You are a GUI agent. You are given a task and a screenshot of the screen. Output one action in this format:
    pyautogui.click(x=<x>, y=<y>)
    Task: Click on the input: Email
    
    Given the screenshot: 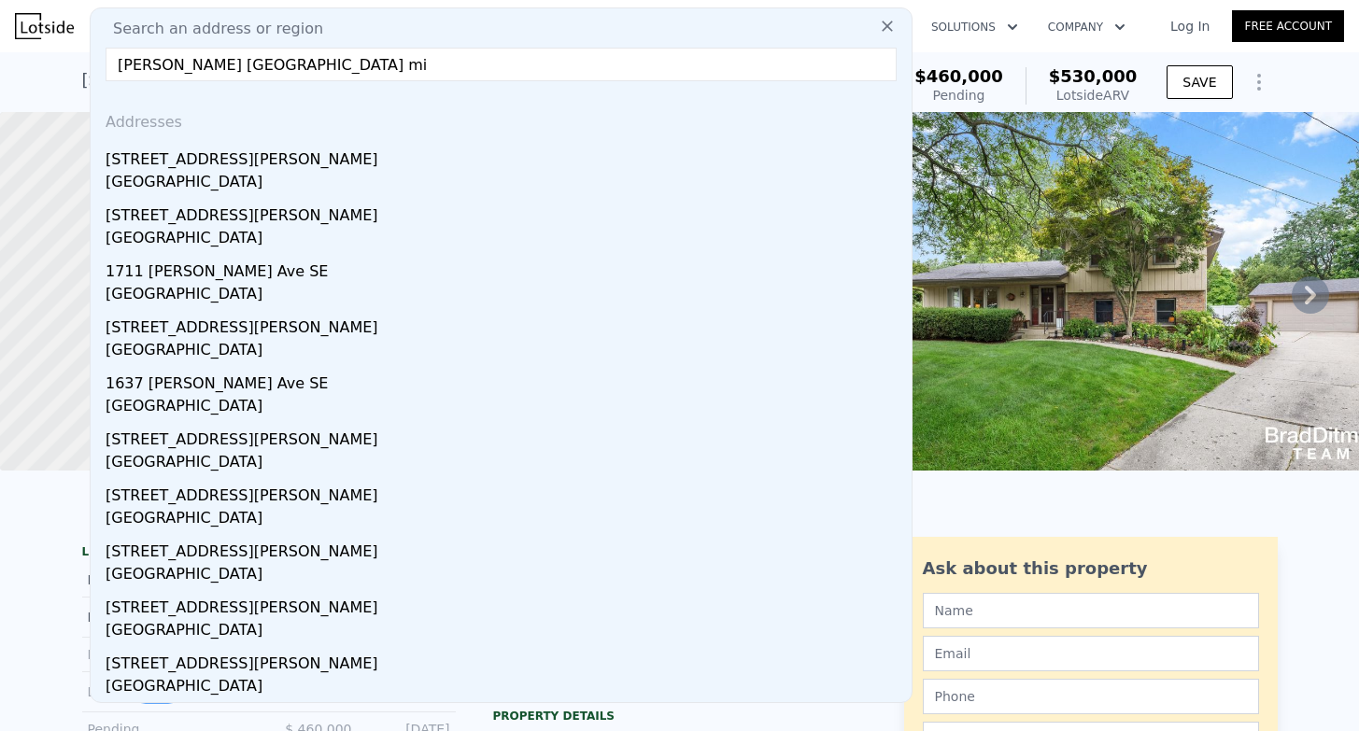 What is the action you would take?
    pyautogui.click(x=1091, y=654)
    